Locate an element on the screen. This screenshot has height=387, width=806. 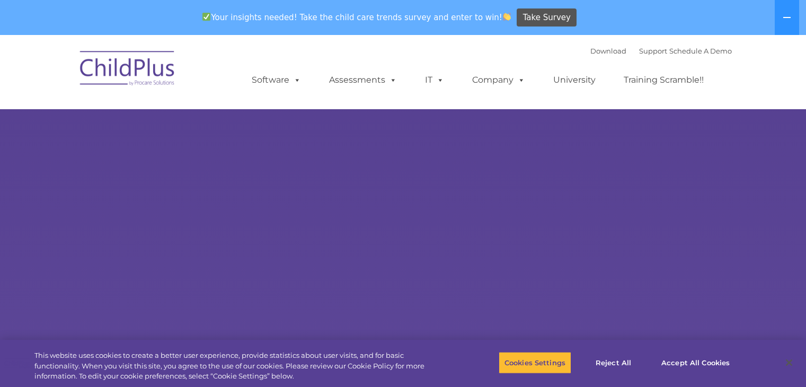
a: IT is located at coordinates (434, 80).